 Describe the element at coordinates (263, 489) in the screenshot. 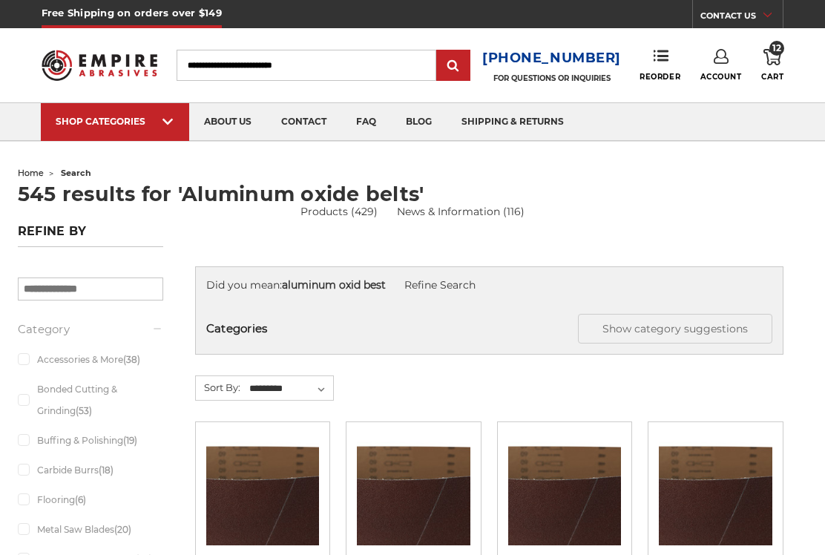

I see `img: 25" x 75" Aluminum Oxide Sanding Belt` at that location.